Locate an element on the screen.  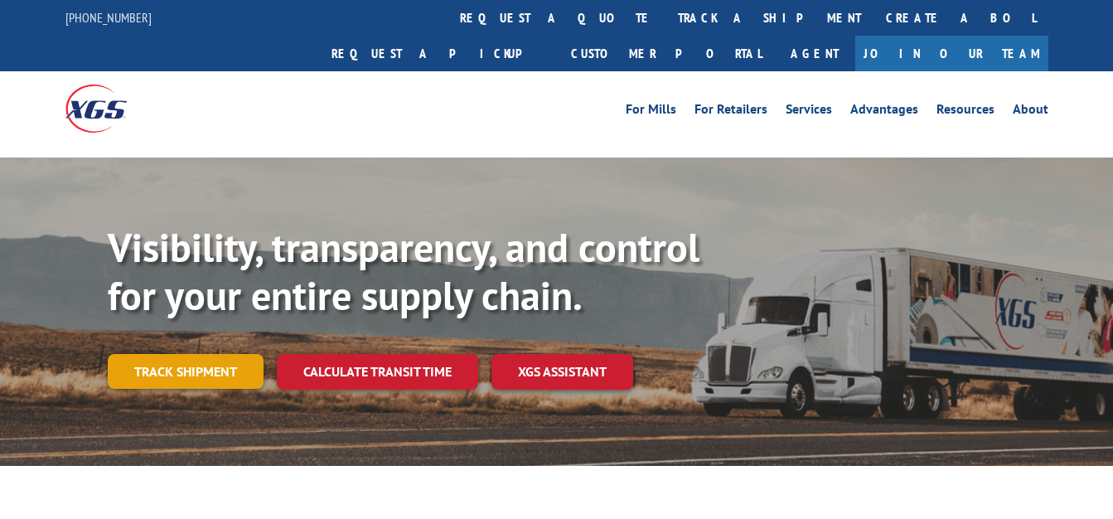
a: Resources is located at coordinates (966, 112).